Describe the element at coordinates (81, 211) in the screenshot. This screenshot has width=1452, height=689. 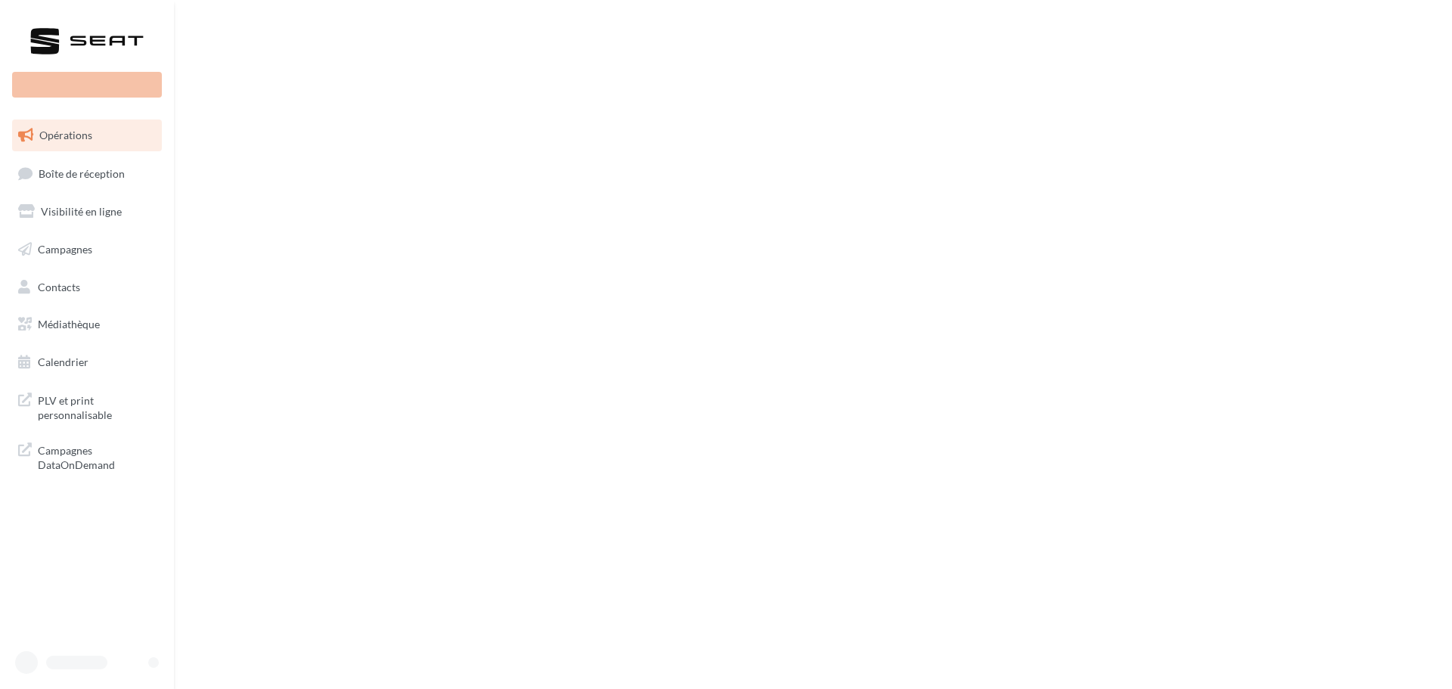
I see `span: Visibilité en ligne` at that location.